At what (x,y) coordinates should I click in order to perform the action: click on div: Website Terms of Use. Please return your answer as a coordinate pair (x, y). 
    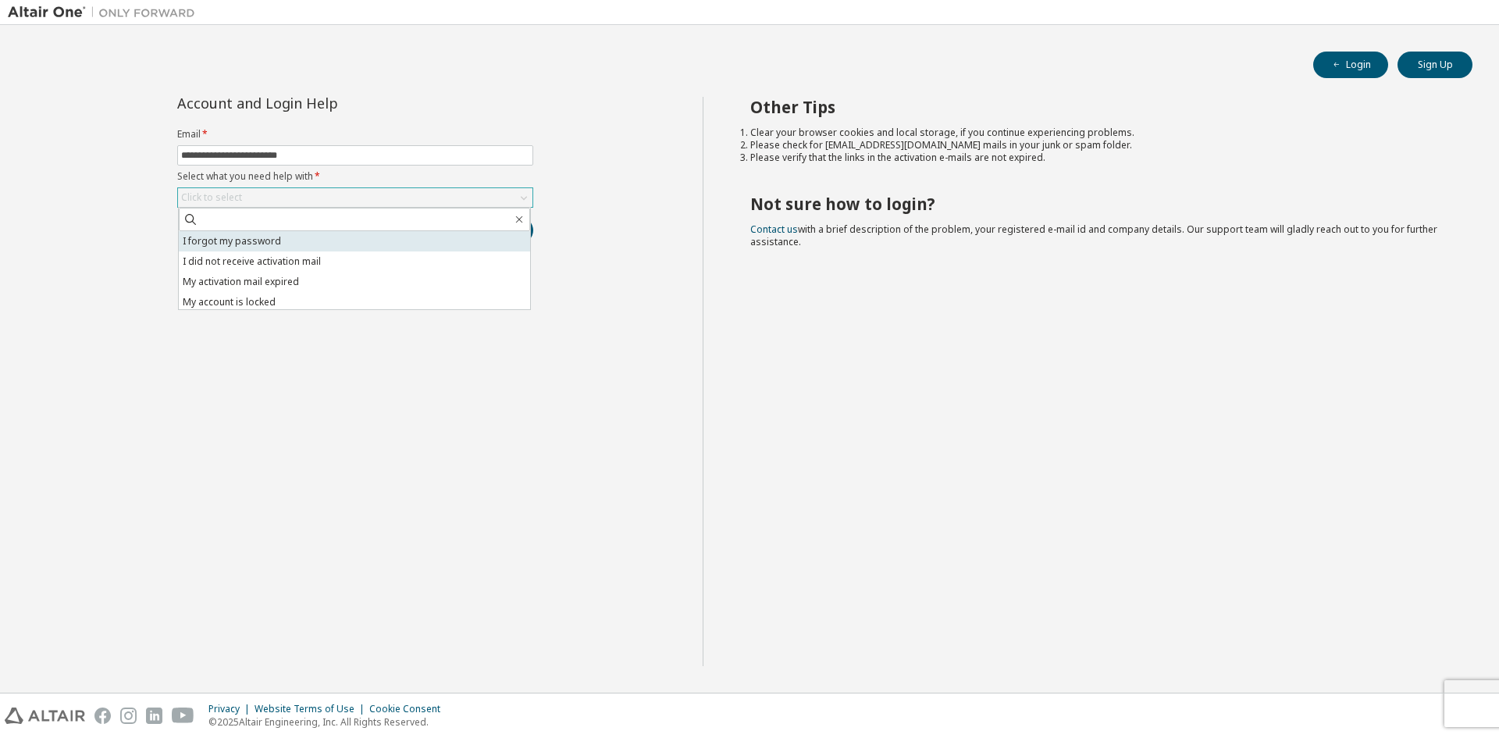
    Looking at the image, I should click on (312, 709).